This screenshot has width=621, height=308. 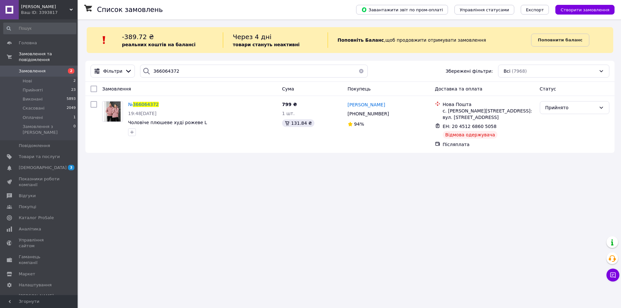 I want to click on div: , щоб продовжити отримувати замовлення, so click(x=429, y=40).